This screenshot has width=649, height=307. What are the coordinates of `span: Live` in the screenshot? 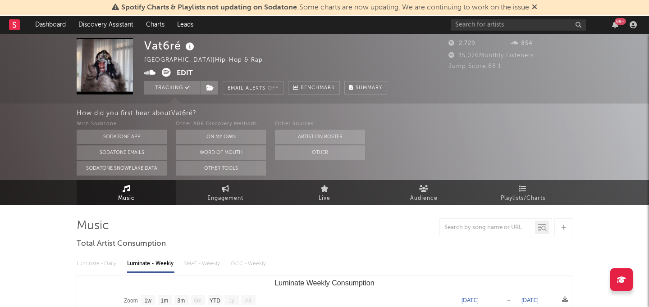 It's located at (325, 199).